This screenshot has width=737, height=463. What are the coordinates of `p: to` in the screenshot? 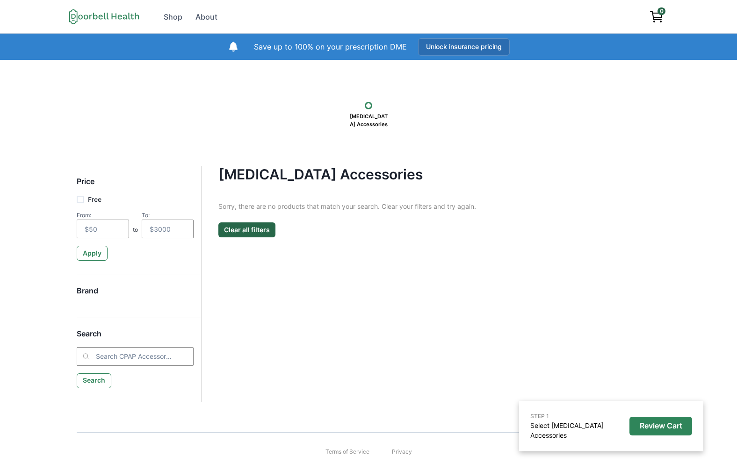 It's located at (135, 232).